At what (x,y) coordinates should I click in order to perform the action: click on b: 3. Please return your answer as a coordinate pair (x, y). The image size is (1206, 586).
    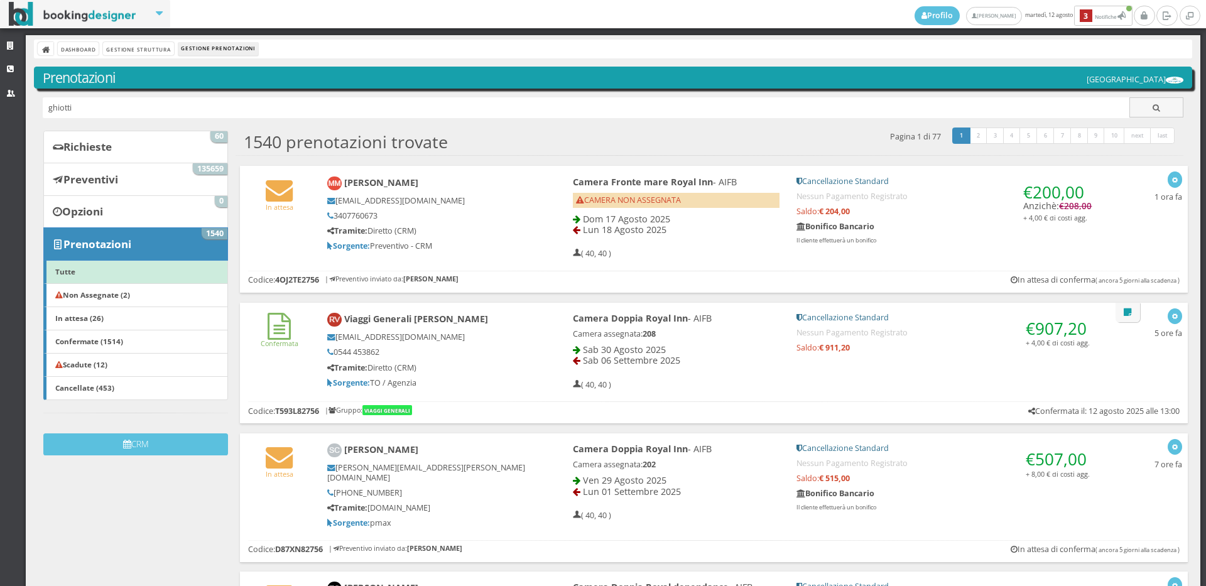
    Looking at the image, I should click on (1086, 16).